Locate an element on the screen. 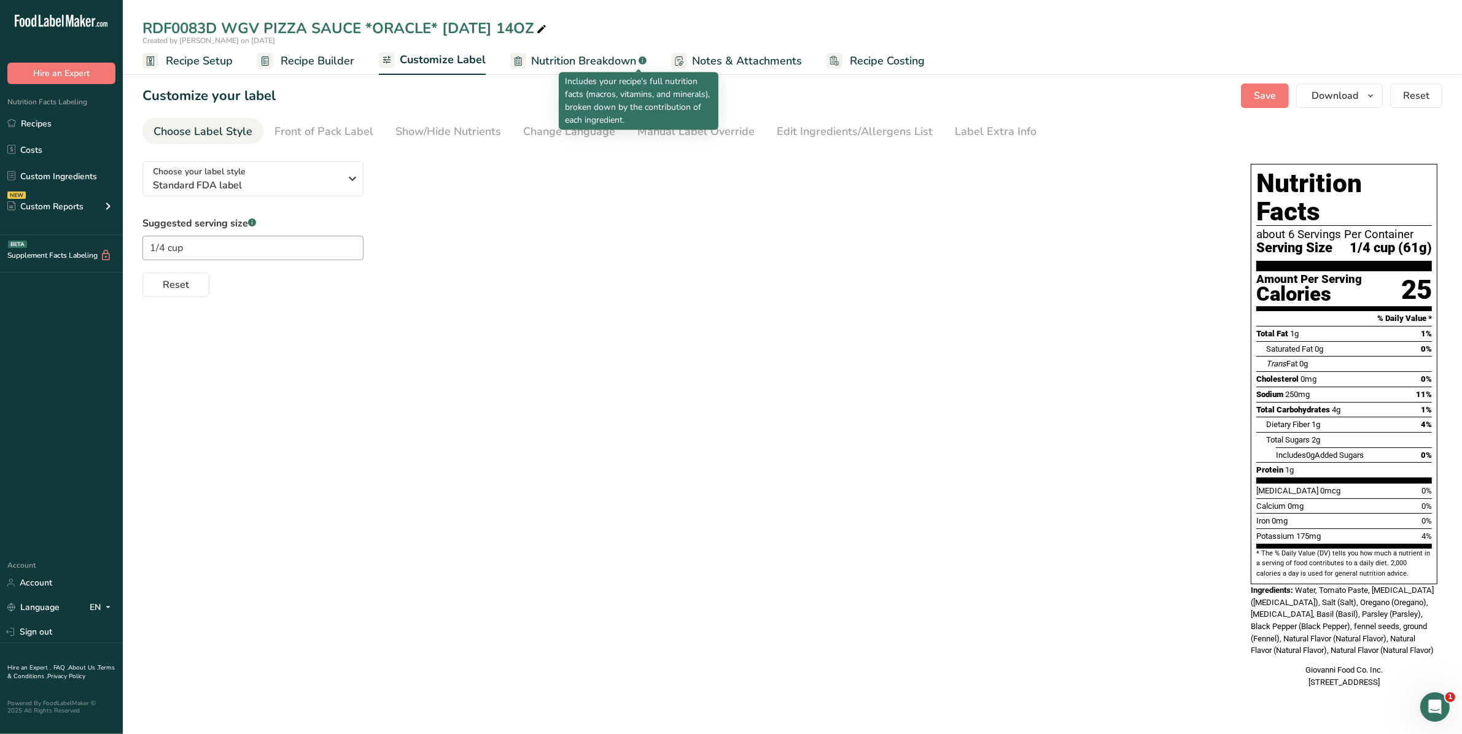  section: % Daily Value * is located at coordinates (1344, 319).